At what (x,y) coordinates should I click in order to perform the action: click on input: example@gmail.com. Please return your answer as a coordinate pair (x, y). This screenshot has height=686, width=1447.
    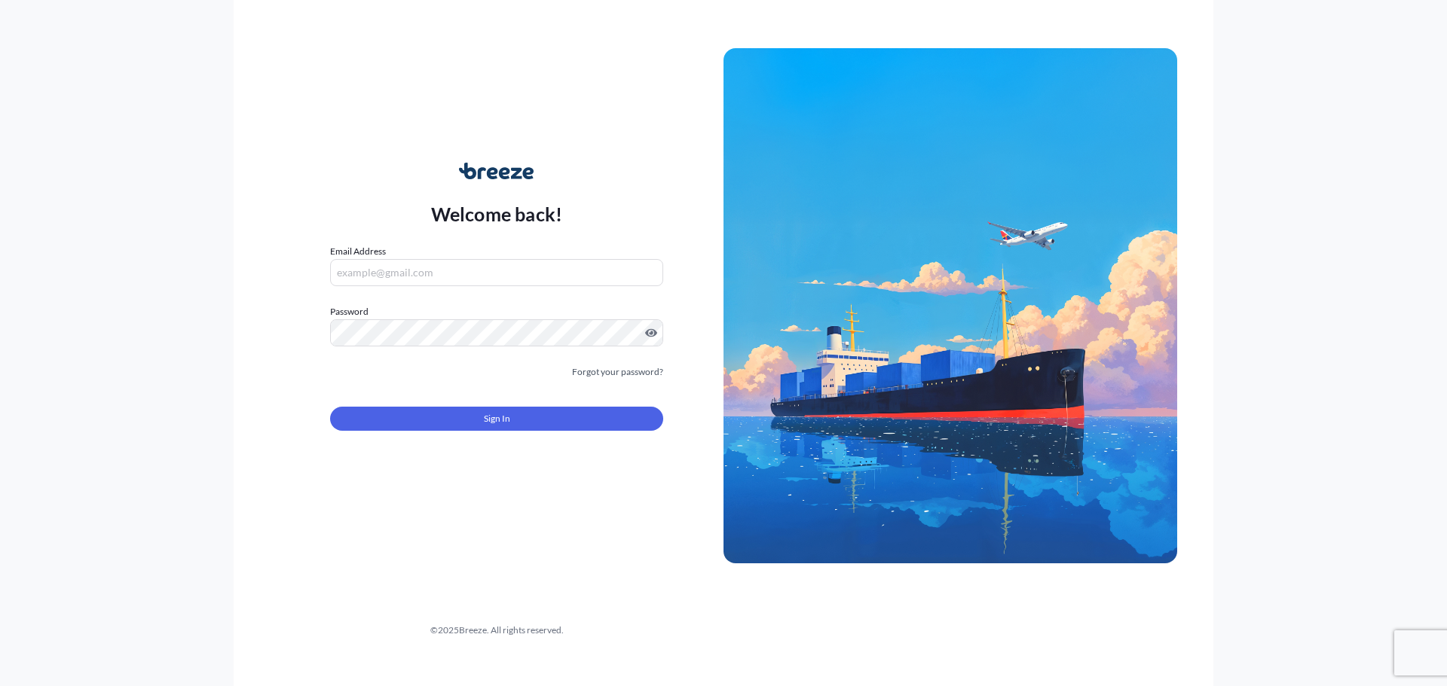
    Looking at the image, I should click on (497, 273).